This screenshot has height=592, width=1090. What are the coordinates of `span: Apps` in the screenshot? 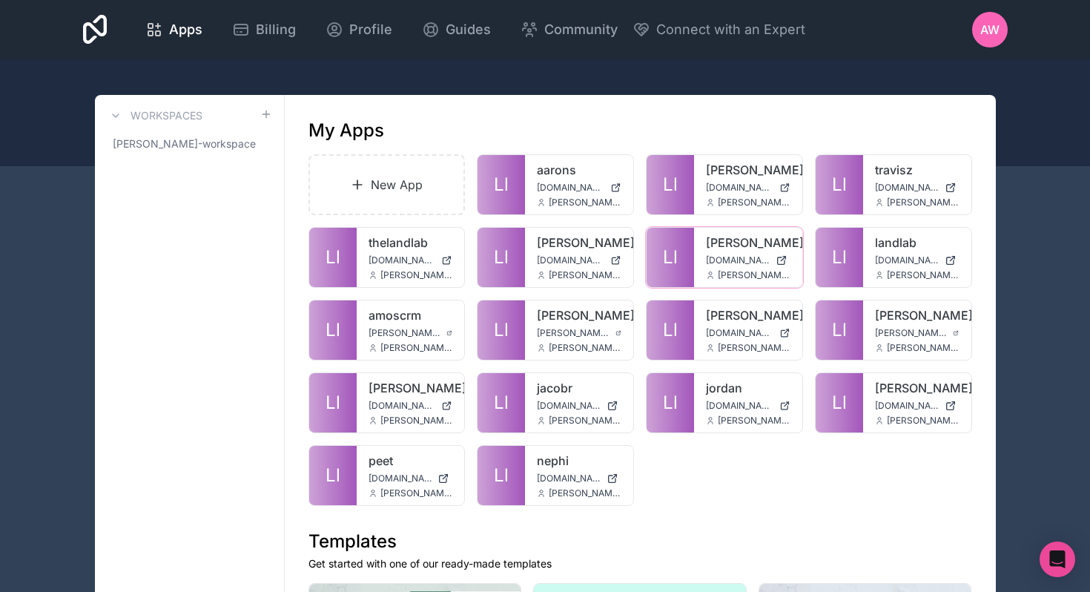 It's located at (185, 30).